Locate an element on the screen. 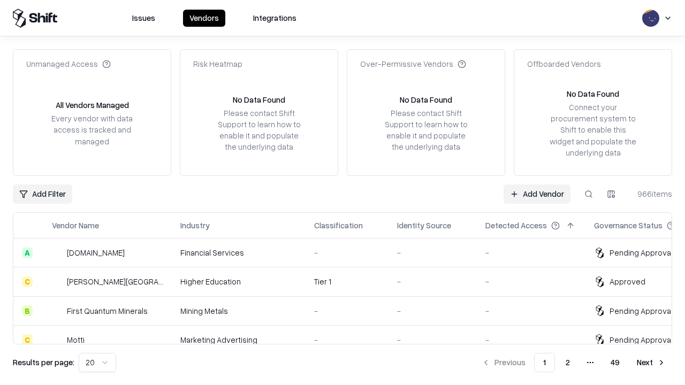 The image size is (685, 385). div: Financial Services is located at coordinates (239, 252).